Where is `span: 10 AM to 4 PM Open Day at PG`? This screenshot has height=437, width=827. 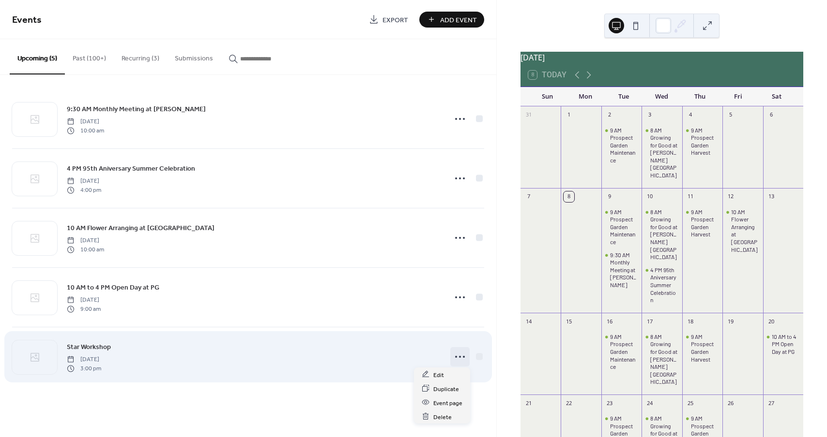
span: 10 AM to 4 PM Open Day at PG is located at coordinates (113, 288).